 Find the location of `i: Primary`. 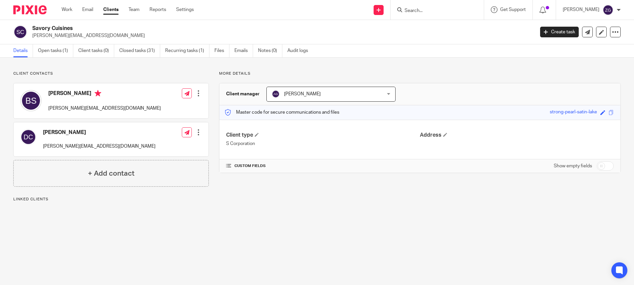

i: Primary is located at coordinates (98, 93).